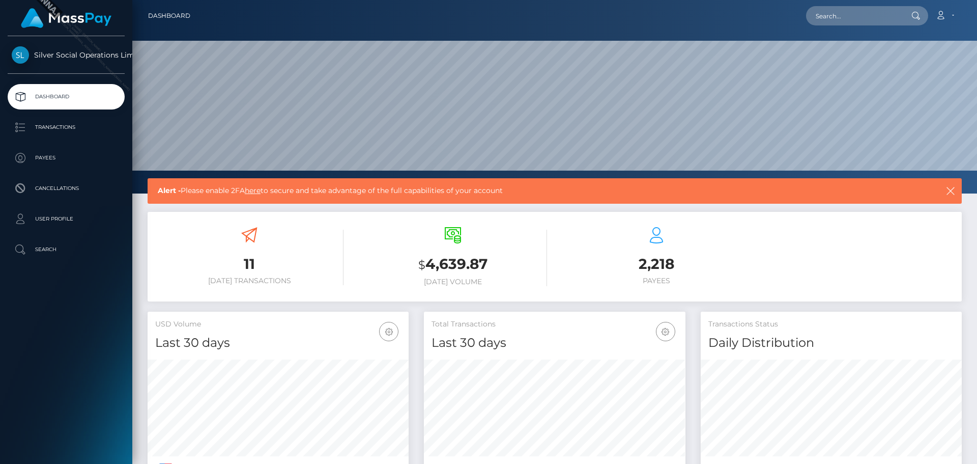  Describe the element at coordinates (66, 158) in the screenshot. I see `a: Payees` at that location.